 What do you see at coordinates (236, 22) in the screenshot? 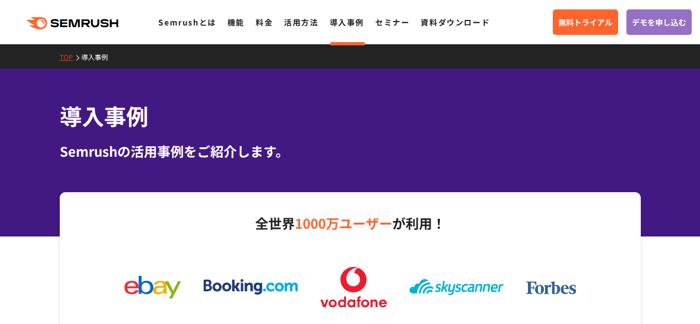
I see `a: 機能` at bounding box center [236, 22].